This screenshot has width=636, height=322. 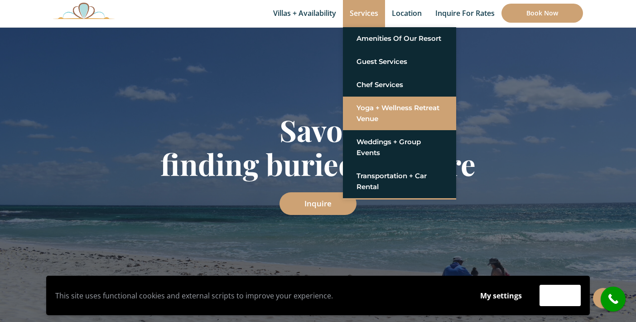 I want to click on a: Yoga + Wellness Retreat Venue, so click(x=399, y=113).